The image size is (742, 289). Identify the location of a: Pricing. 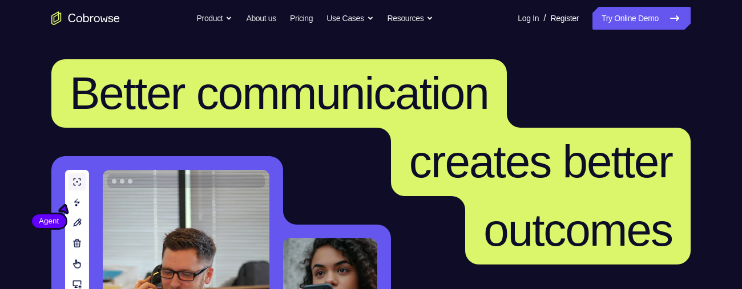
(301, 18).